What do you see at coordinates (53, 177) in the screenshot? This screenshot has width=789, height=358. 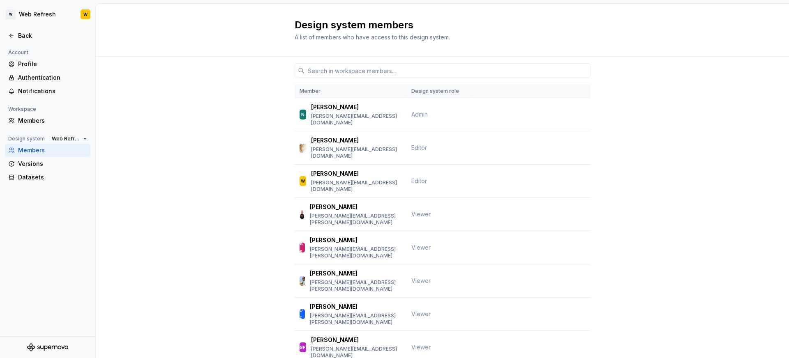 I see `div: Datasets` at bounding box center [53, 177].